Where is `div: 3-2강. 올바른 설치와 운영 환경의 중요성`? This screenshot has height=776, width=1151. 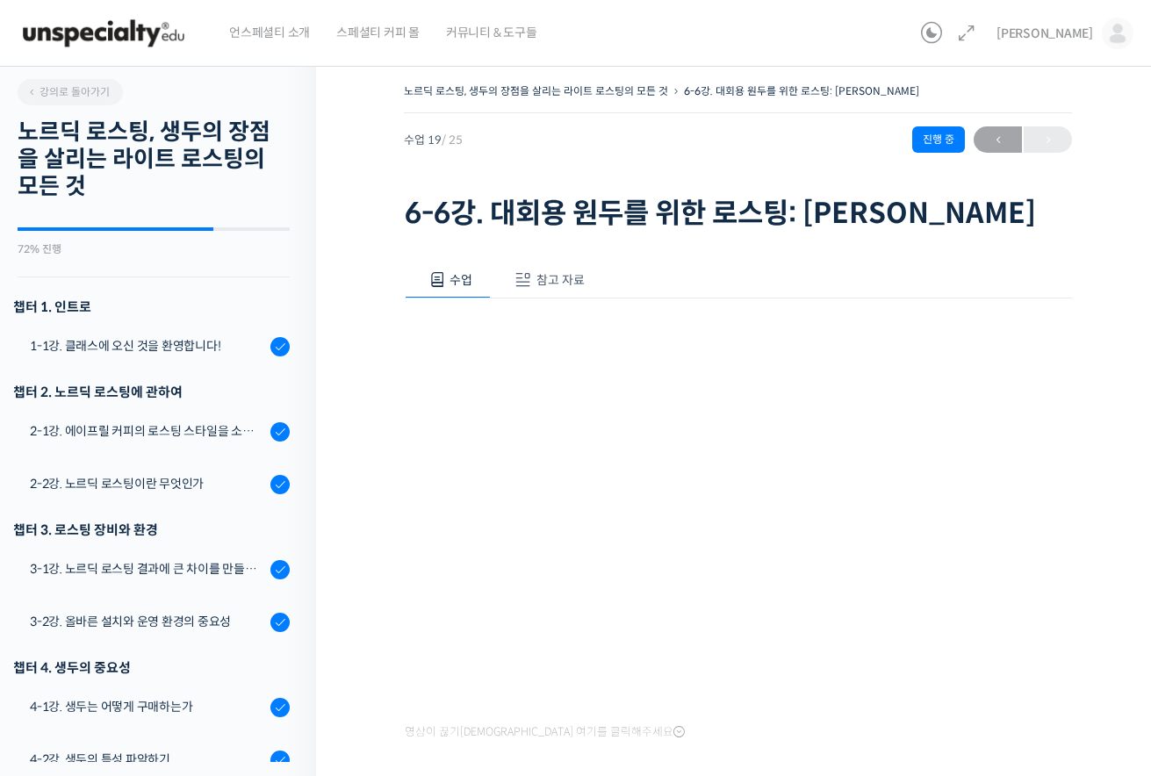
div: 3-2강. 올바른 설치와 운영 환경의 중요성 is located at coordinates (148, 622).